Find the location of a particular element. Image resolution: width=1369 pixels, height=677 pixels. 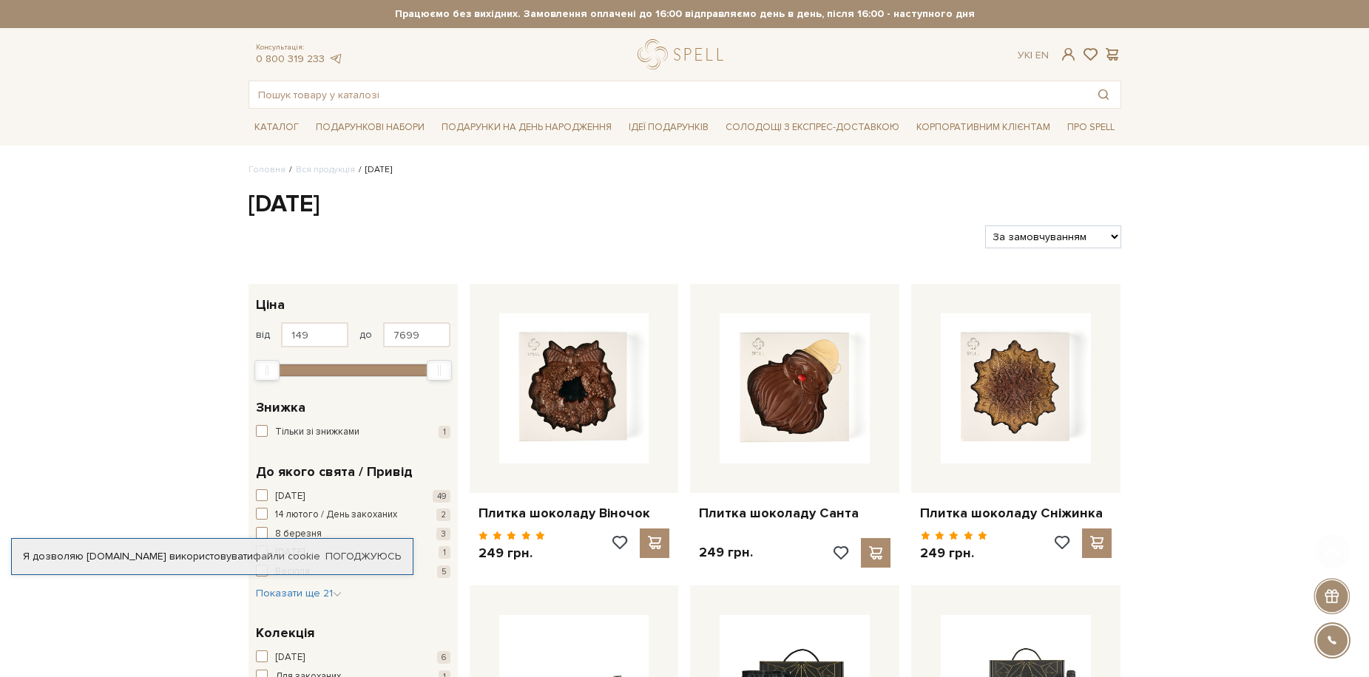

button: Показати ще 21 is located at coordinates (299, 594).